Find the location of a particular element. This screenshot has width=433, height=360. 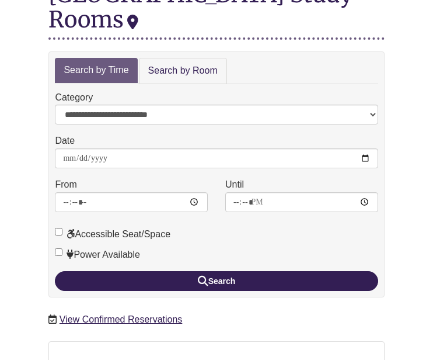

a: Search by Time is located at coordinates (96, 70).